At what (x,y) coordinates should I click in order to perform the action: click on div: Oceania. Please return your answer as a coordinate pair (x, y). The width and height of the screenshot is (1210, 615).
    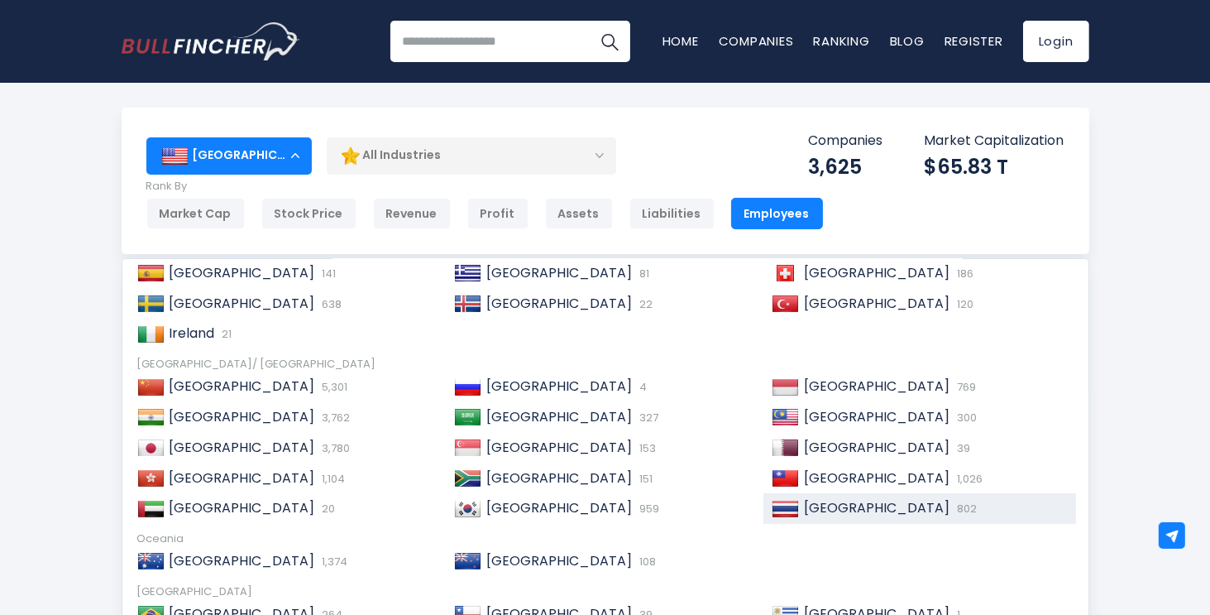
    Looking at the image, I should click on (606, 539).